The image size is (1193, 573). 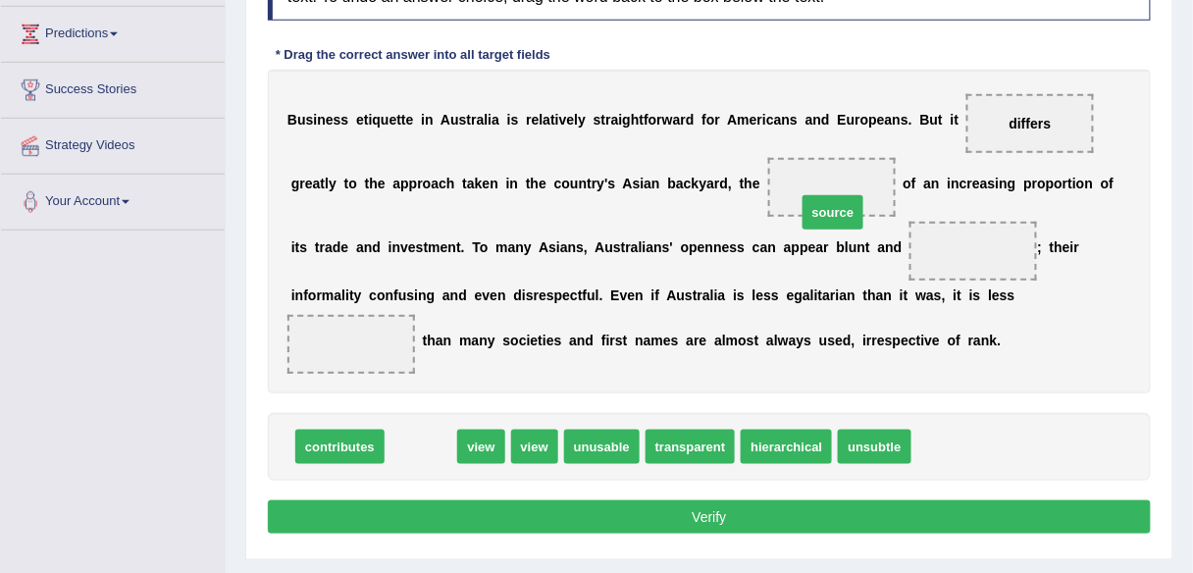 What do you see at coordinates (842, 120) in the screenshot?
I see `b: E` at bounding box center [842, 120].